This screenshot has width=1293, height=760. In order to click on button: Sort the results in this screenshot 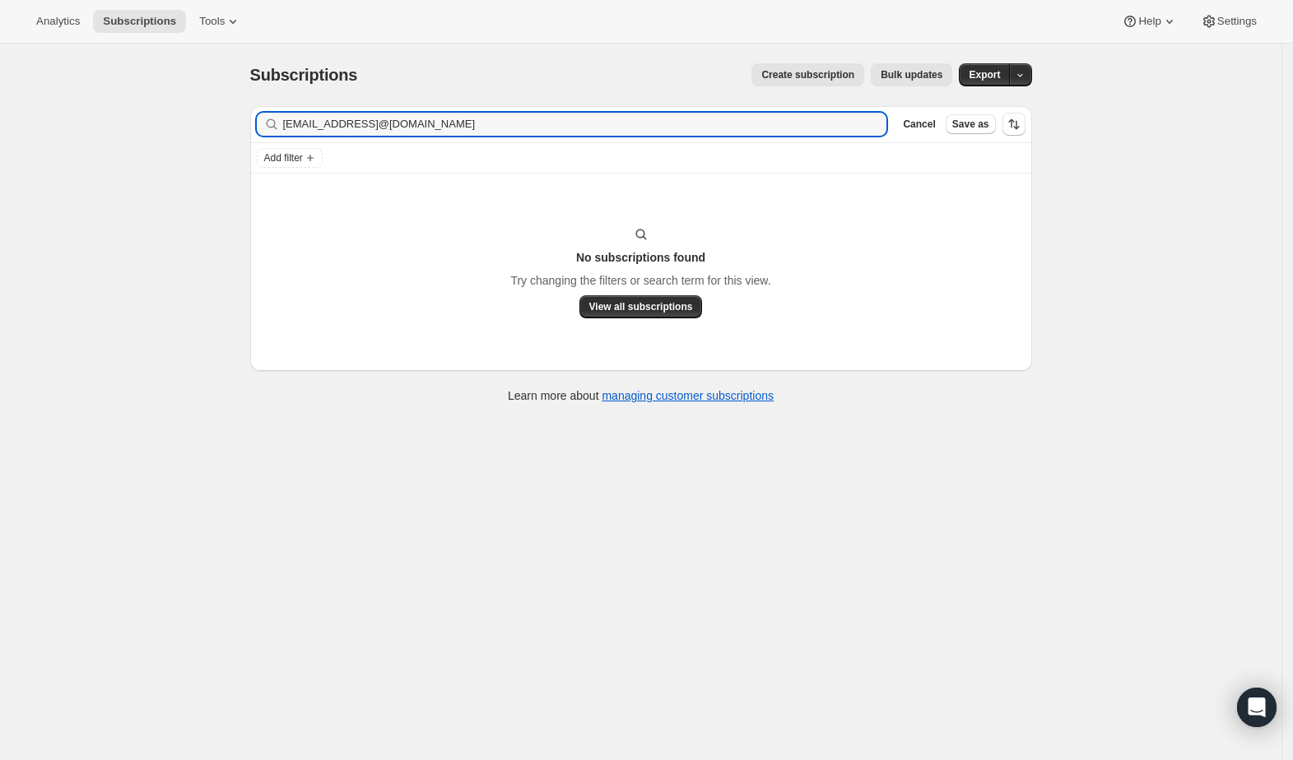, I will do `click(1014, 124)`.